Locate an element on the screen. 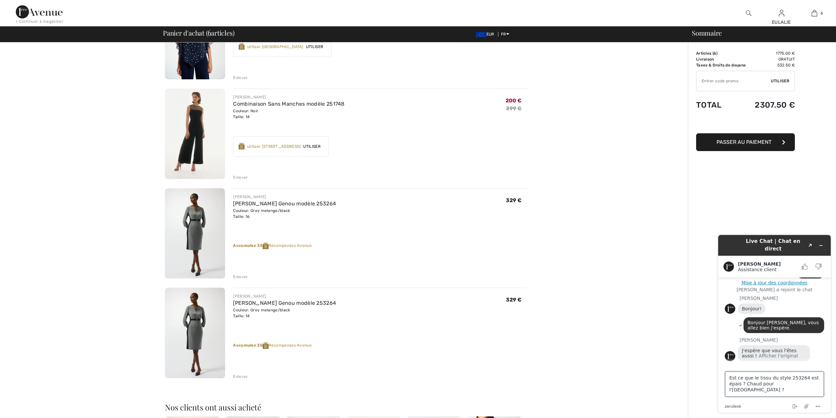 Image resolution: width=836 pixels, height=418 pixels. div: < Continuer à magasiner is located at coordinates (39, 21).